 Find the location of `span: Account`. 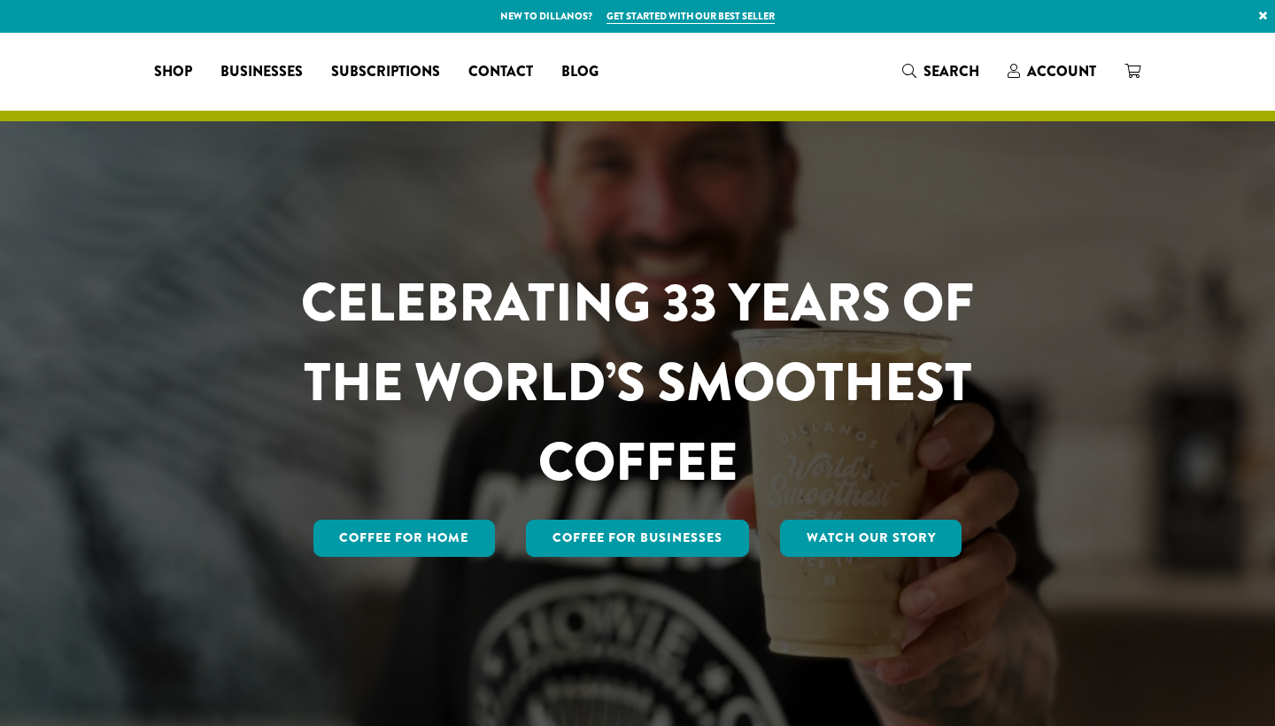

span: Account is located at coordinates (1061, 71).